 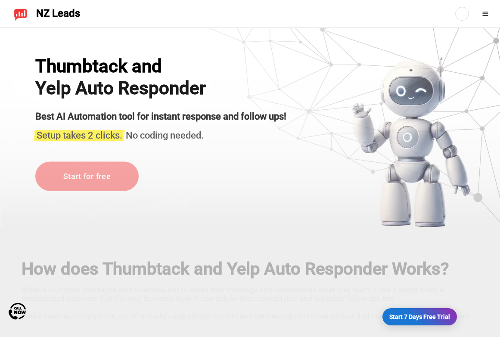 I want to click on h1: Yelp Auto Responder, so click(x=126, y=88).